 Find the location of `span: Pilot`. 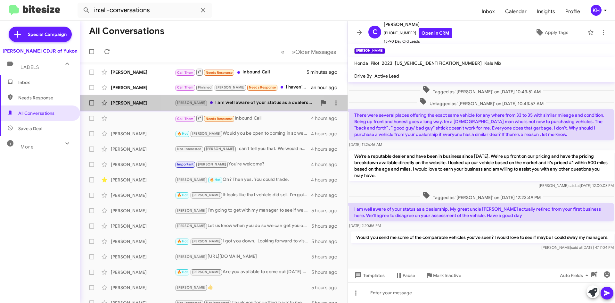

span: Pilot is located at coordinates (375, 63).